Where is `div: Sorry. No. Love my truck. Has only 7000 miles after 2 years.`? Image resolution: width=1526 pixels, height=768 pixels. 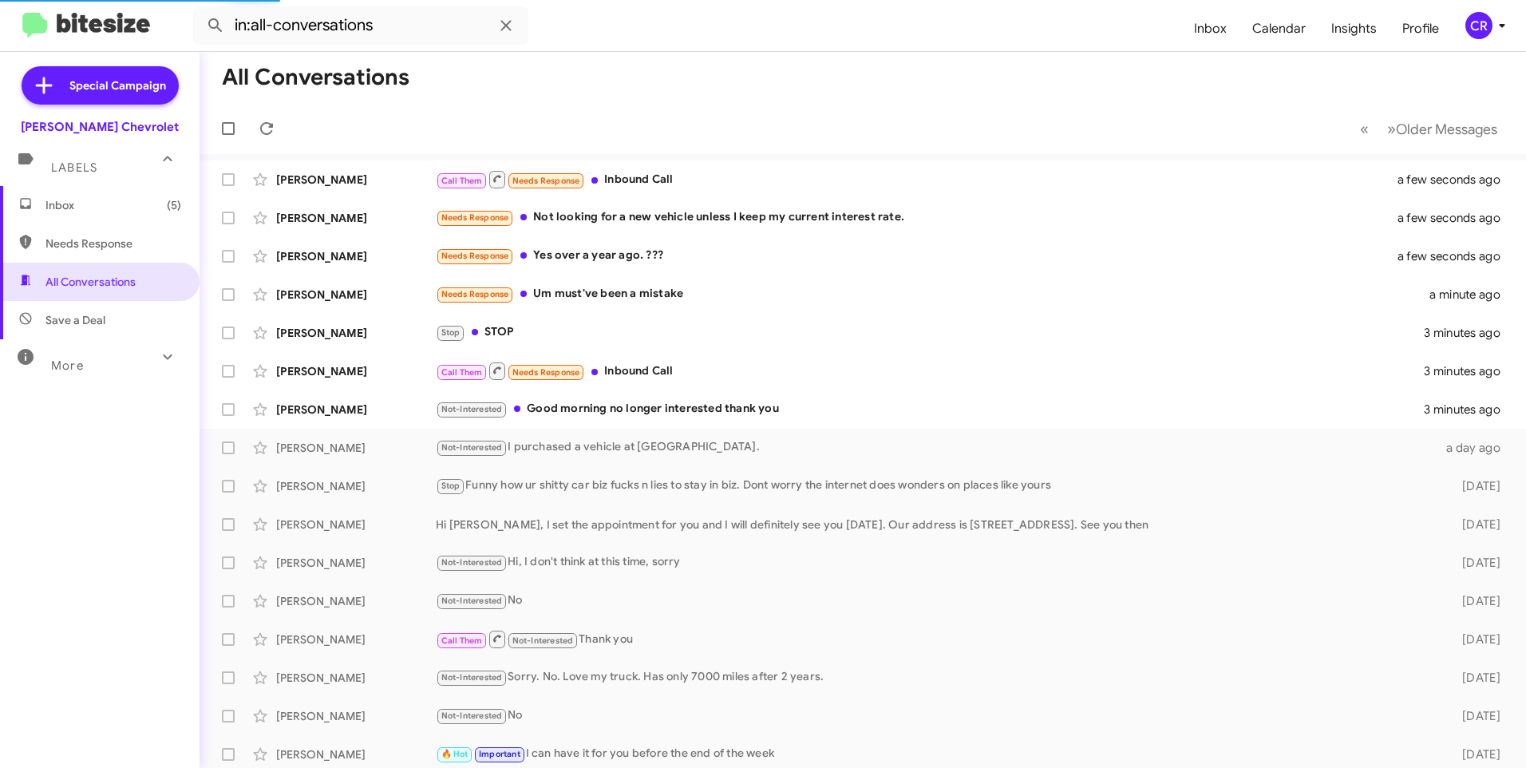
div: Sorry. No. Love my truck. Has only 7000 miles after 2 years. is located at coordinates (936, 677).